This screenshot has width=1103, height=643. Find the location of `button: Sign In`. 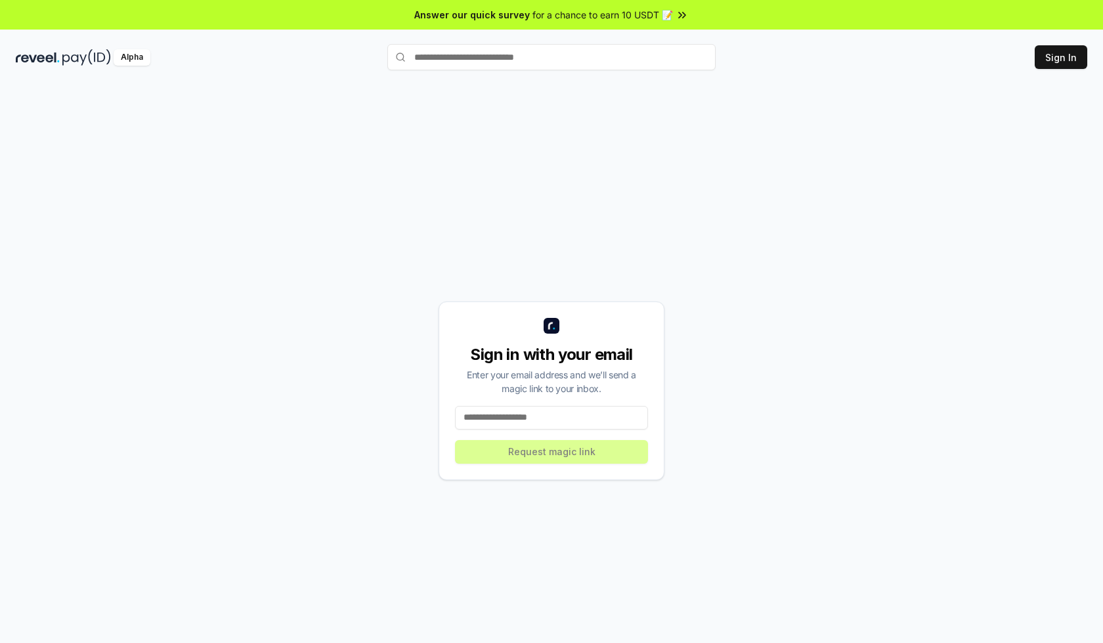

button: Sign In is located at coordinates (1061, 57).